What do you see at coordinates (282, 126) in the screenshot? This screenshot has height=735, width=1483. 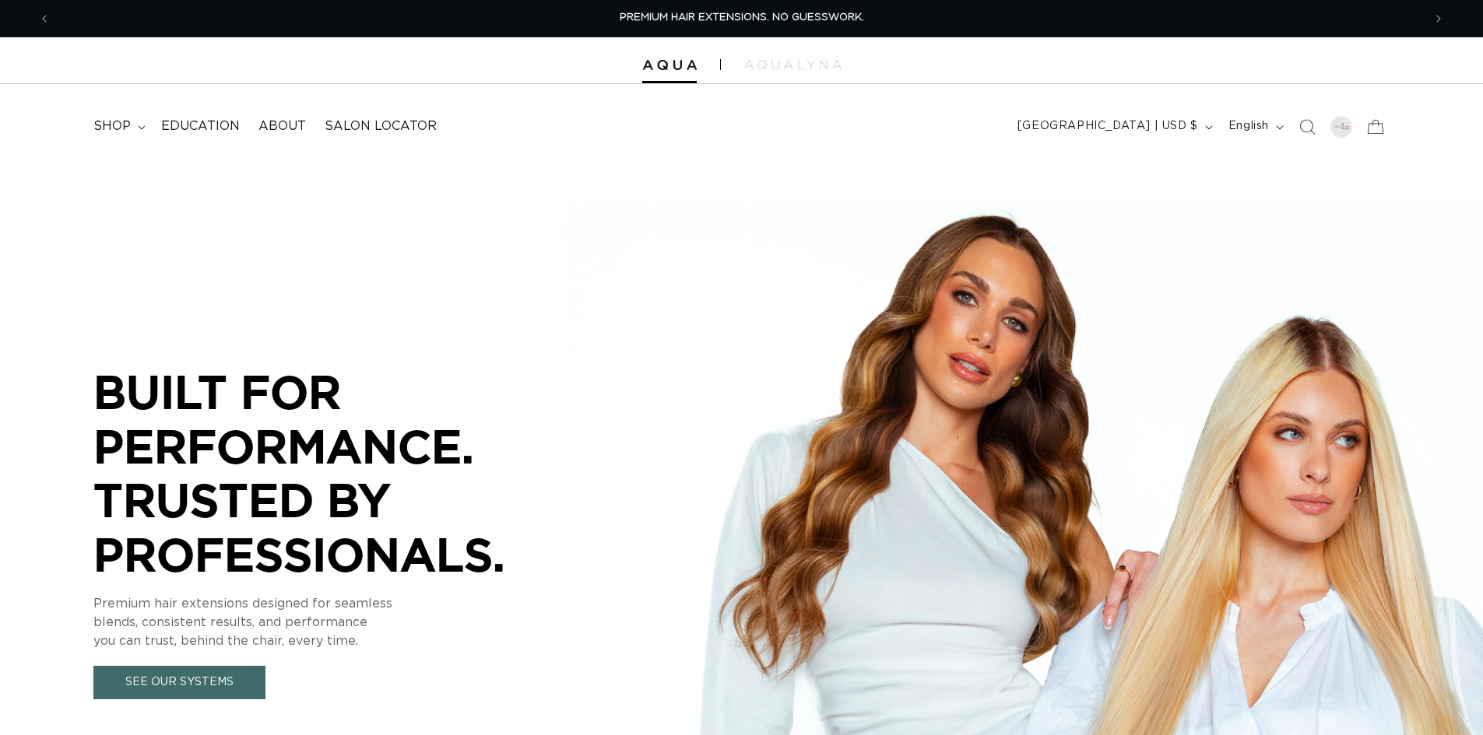 I see `a: About` at bounding box center [282, 126].